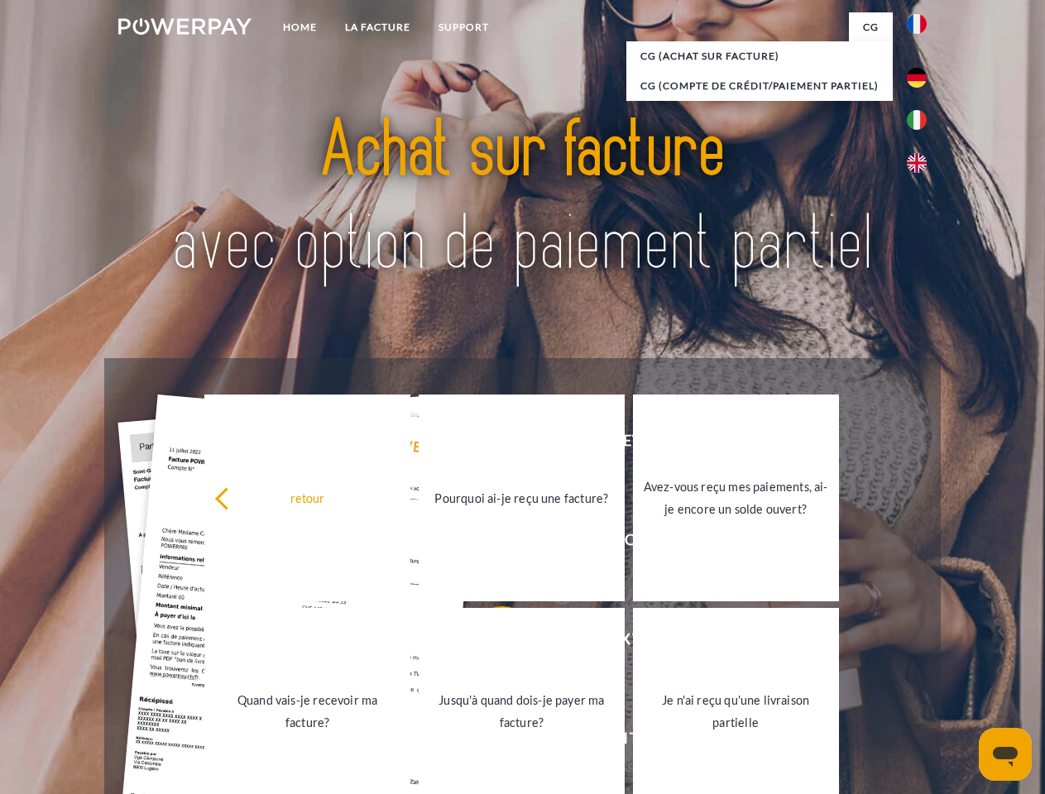 This screenshot has height=794, width=1045. What do you see at coordinates (736, 498) in the screenshot?
I see `a: Avez-vous reçu mes paiements, ai-je encore un solde ouvert?` at bounding box center [736, 498].